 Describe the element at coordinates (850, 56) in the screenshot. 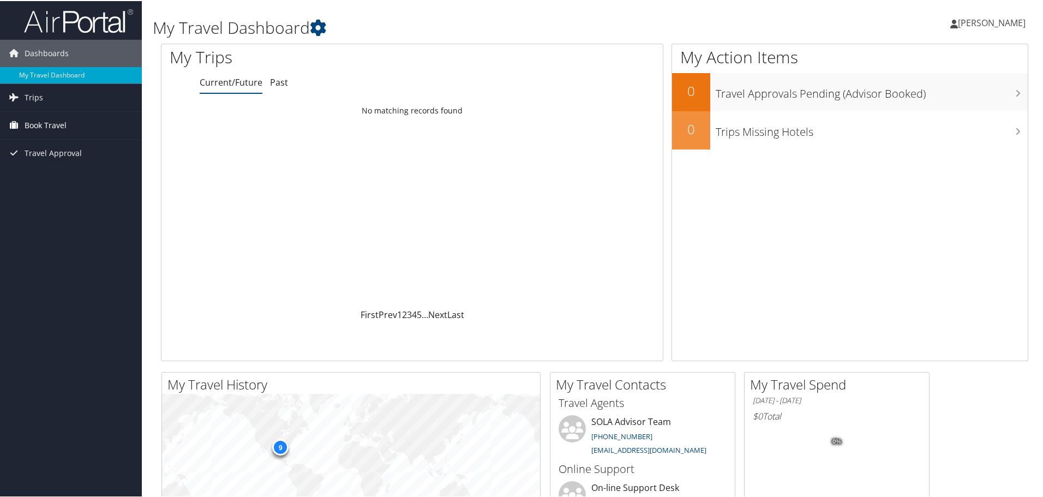

I see `h1: My Action Items` at that location.